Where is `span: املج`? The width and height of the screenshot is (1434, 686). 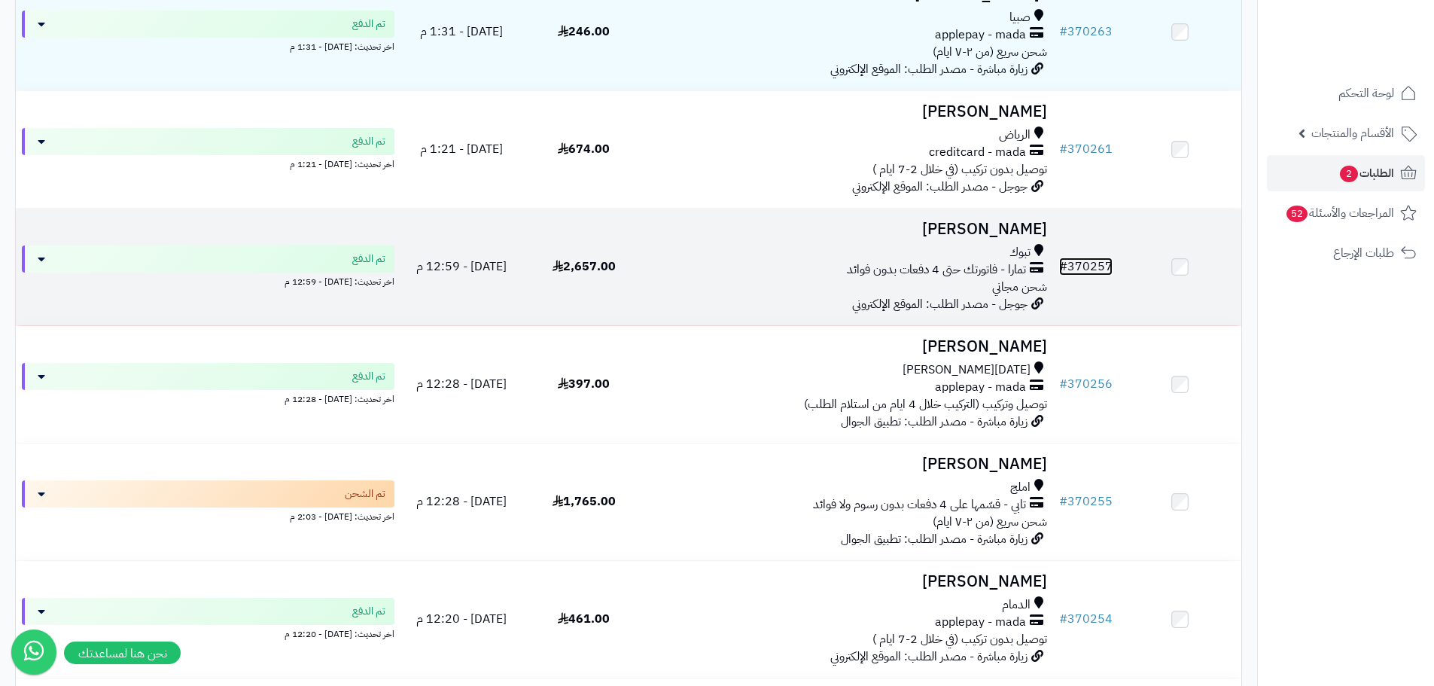
span: املج is located at coordinates (1020, 487).